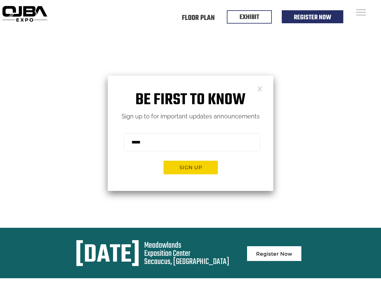 This screenshot has width=381, height=290. I want to click on a: EXHIBIT, so click(249, 17).